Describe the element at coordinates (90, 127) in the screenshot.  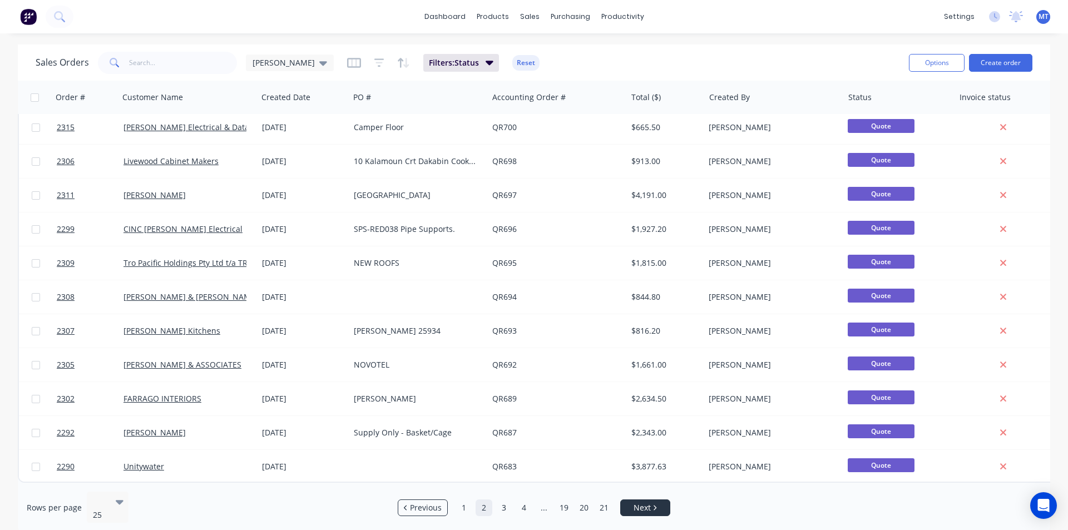
I see `a: 2315` at that location.